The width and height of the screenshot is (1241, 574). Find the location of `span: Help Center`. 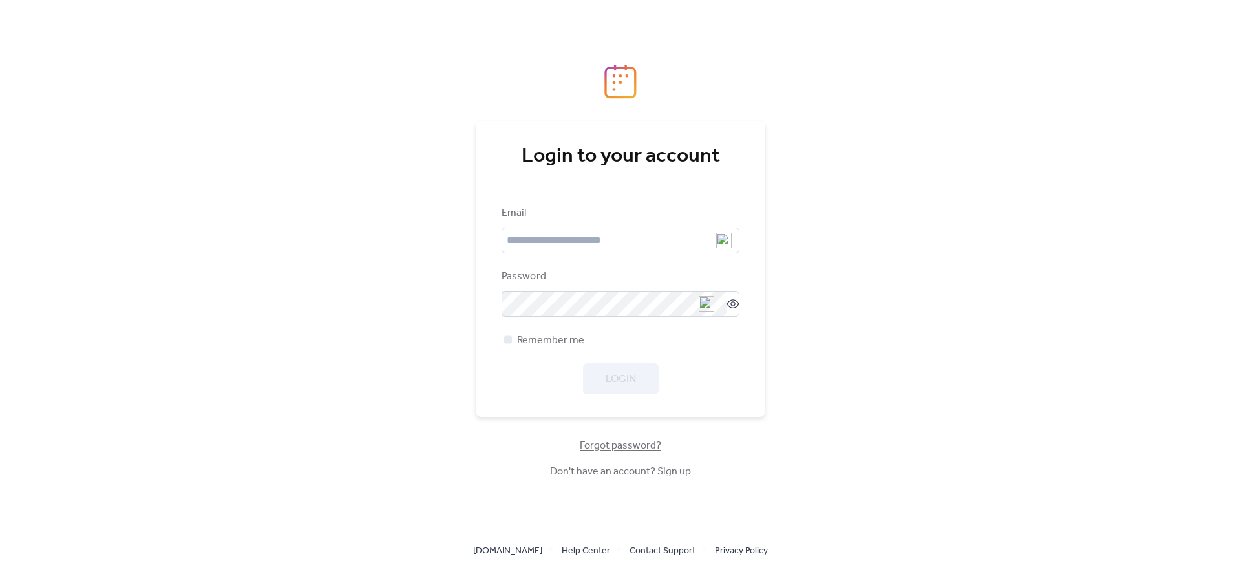

span: Help Center is located at coordinates (586, 552).